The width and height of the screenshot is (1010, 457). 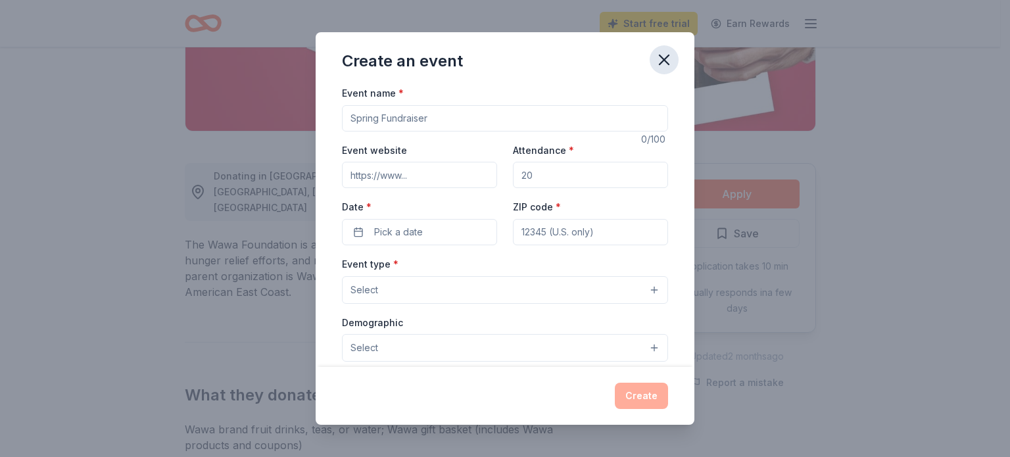 I want to click on button: Pick a date, so click(x=419, y=232).